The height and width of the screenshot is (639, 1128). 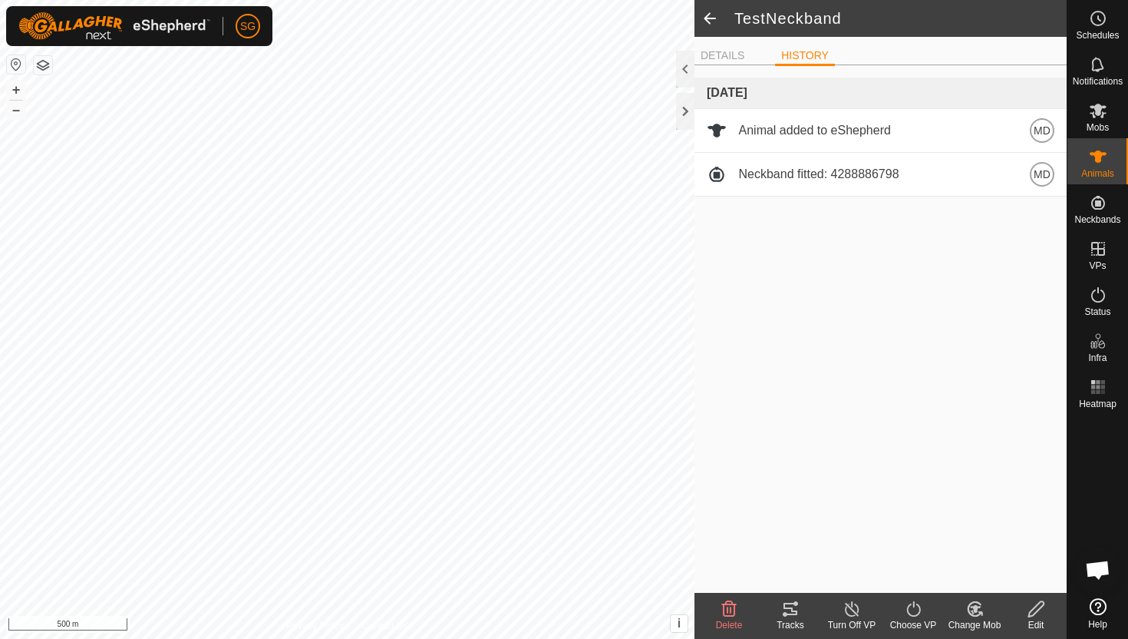 What do you see at coordinates (1098, 624) in the screenshot?
I see `span: Help` at bounding box center [1098, 624].